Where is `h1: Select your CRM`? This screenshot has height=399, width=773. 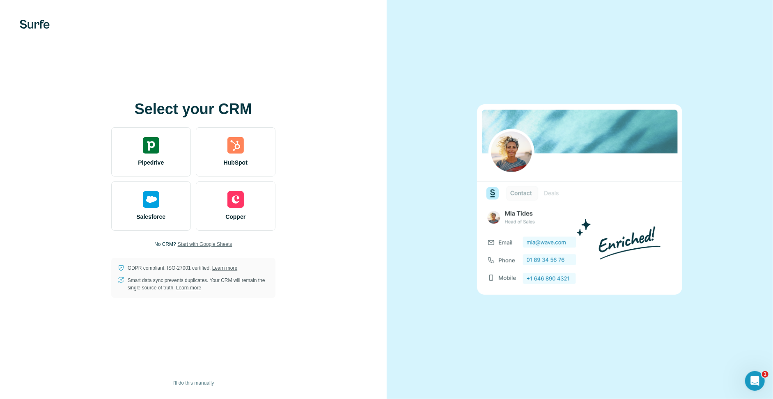
h1: Select your CRM is located at coordinates (193, 109).